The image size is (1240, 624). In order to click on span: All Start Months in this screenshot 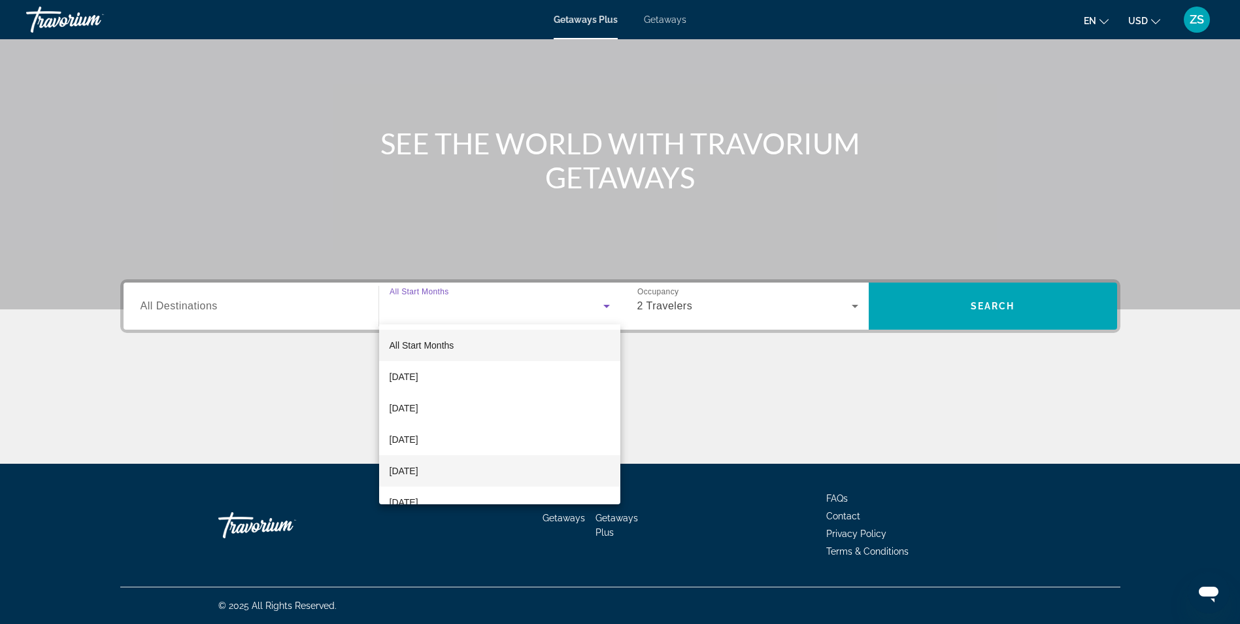, I will do `click(422, 345)`.